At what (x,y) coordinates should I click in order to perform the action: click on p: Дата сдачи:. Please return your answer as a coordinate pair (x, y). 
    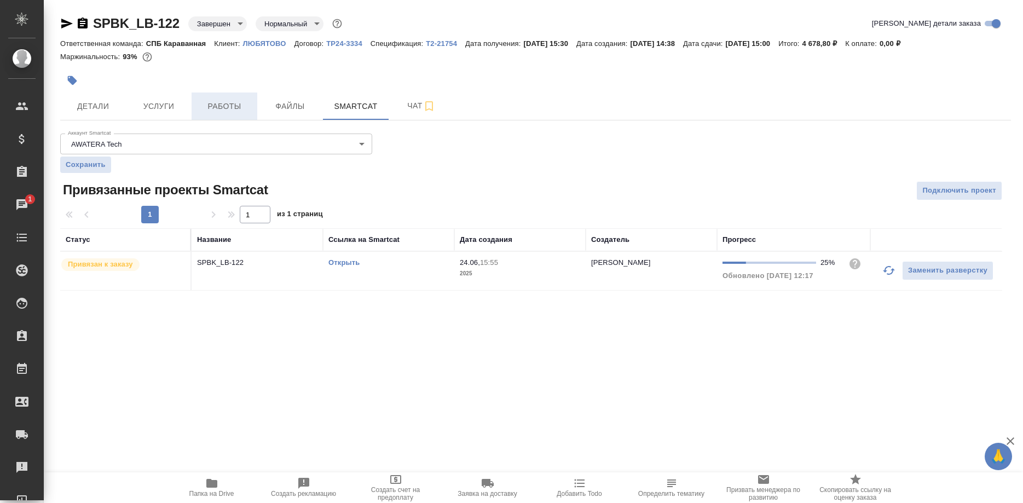
    Looking at the image, I should click on (704, 43).